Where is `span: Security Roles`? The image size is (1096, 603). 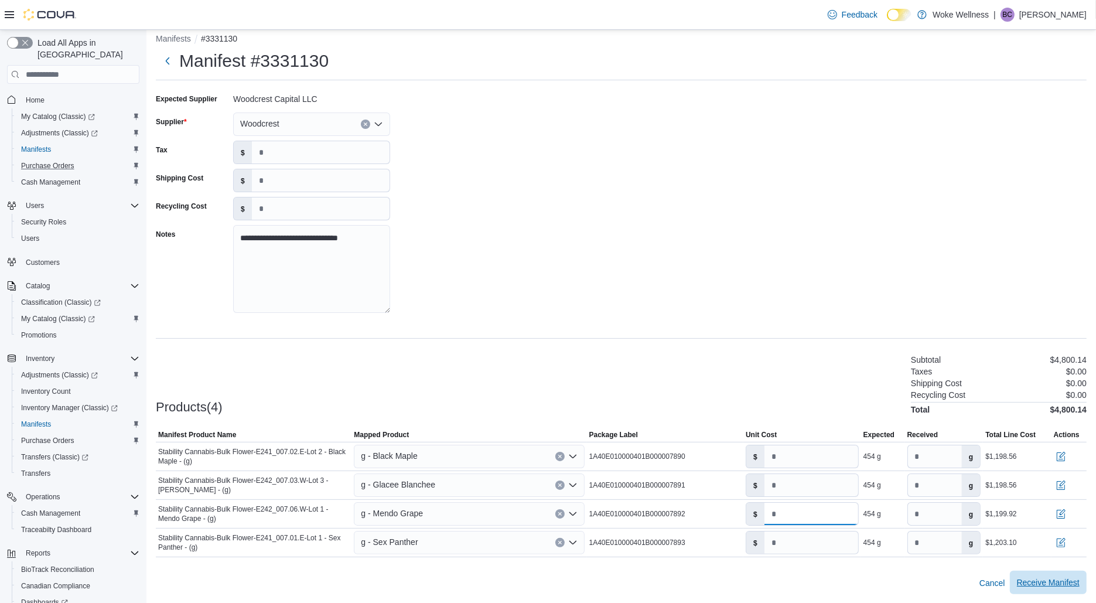
span: Security Roles is located at coordinates (43, 222).